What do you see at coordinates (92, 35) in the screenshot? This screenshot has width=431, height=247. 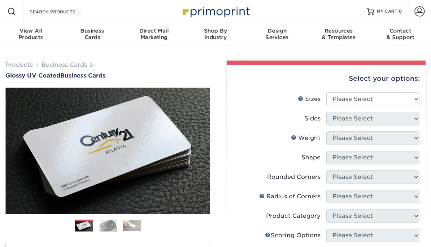 I see `a: BusinessCards` at bounding box center [92, 35].